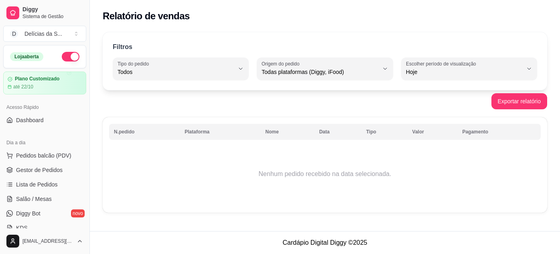  What do you see at coordinates (432, 132) in the screenshot?
I see `th: Valor` at bounding box center [432, 132].